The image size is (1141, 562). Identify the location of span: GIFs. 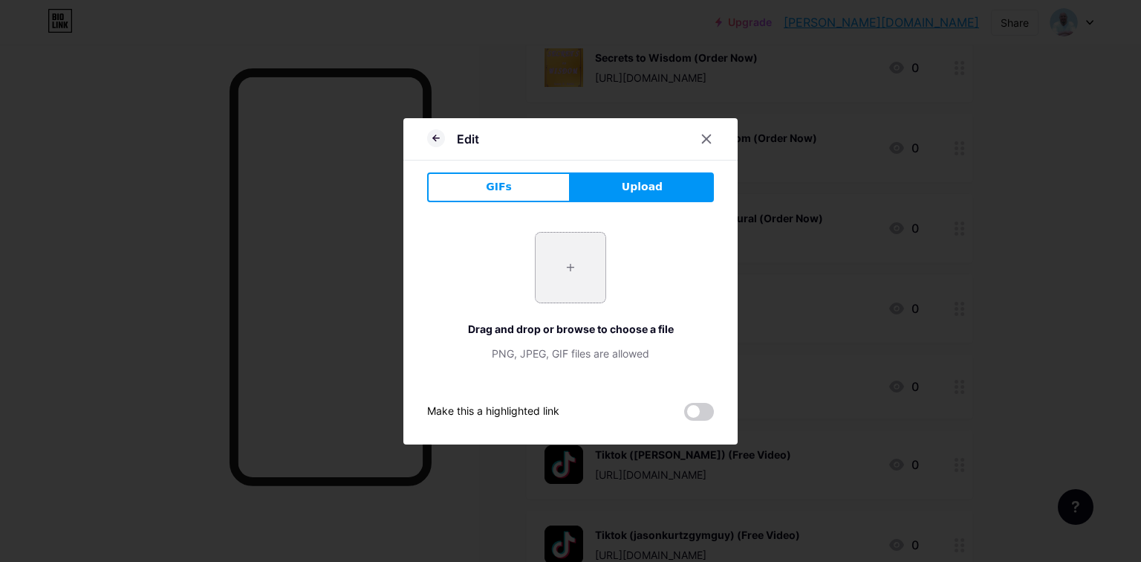
(499, 186).